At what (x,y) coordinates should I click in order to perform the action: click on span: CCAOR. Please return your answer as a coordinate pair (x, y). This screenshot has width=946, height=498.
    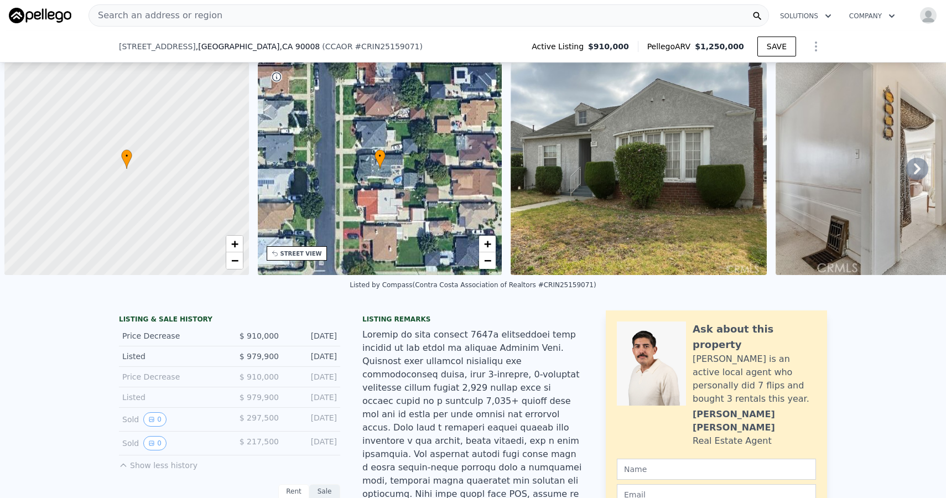
    Looking at the image, I should click on (339, 46).